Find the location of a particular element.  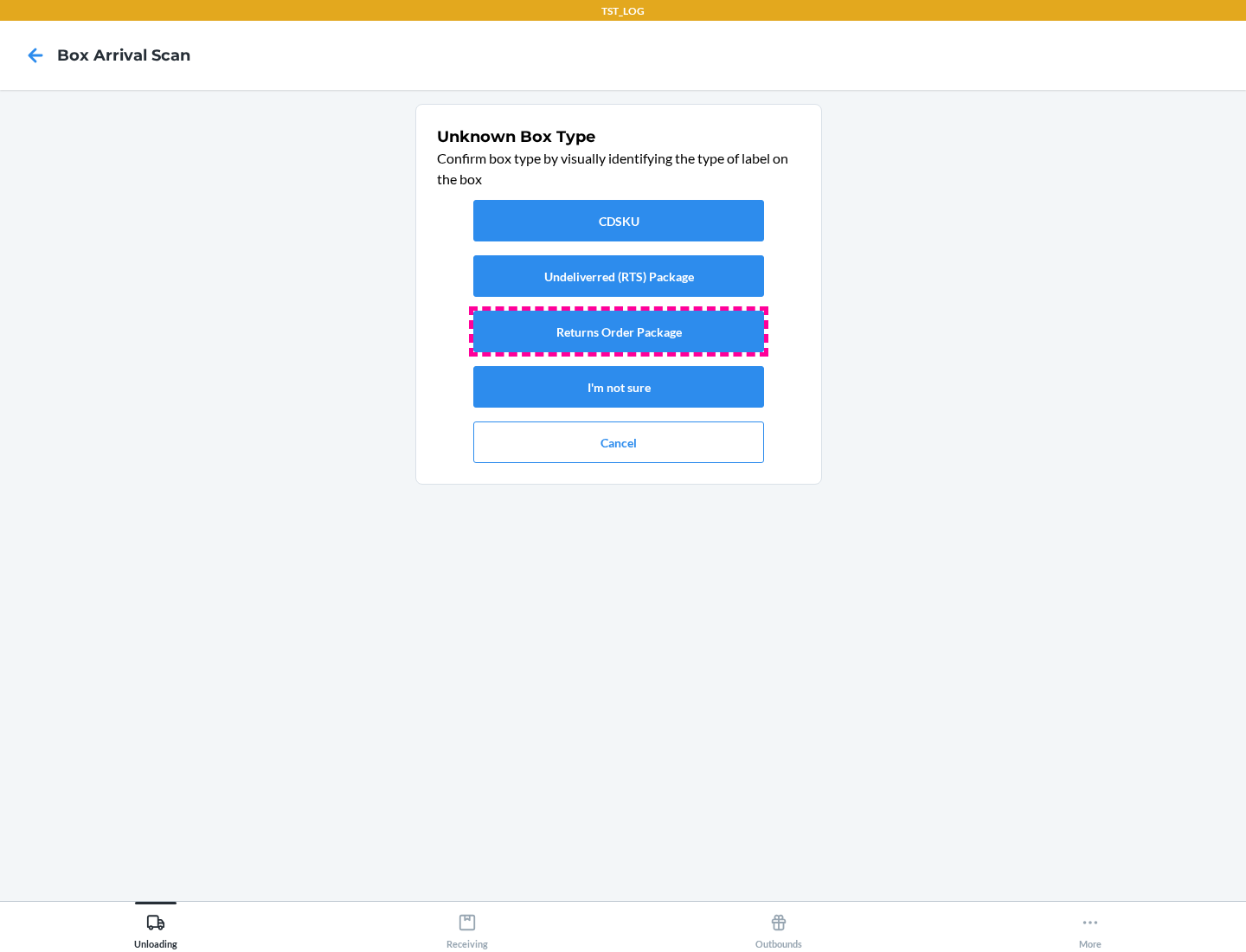

div: Unloading is located at coordinates (155, 927).